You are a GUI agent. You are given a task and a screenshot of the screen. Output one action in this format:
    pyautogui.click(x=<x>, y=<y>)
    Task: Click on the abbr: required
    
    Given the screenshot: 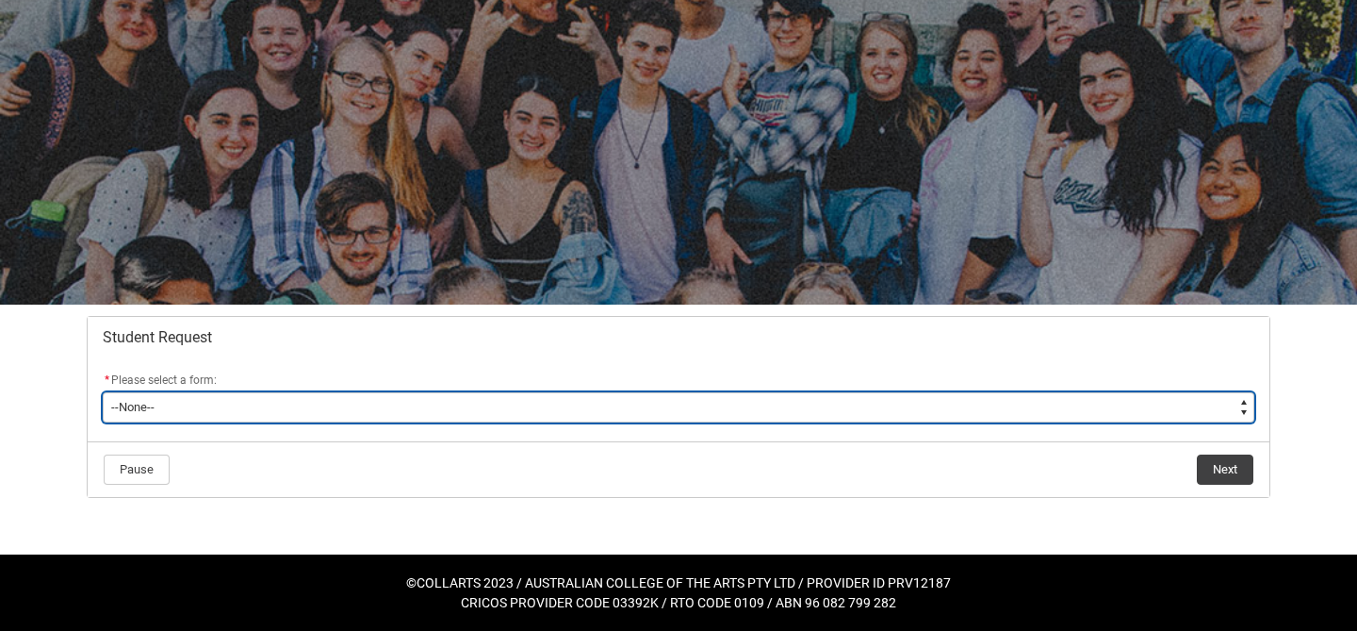 What is the action you would take?
    pyautogui.click(x=107, y=380)
    